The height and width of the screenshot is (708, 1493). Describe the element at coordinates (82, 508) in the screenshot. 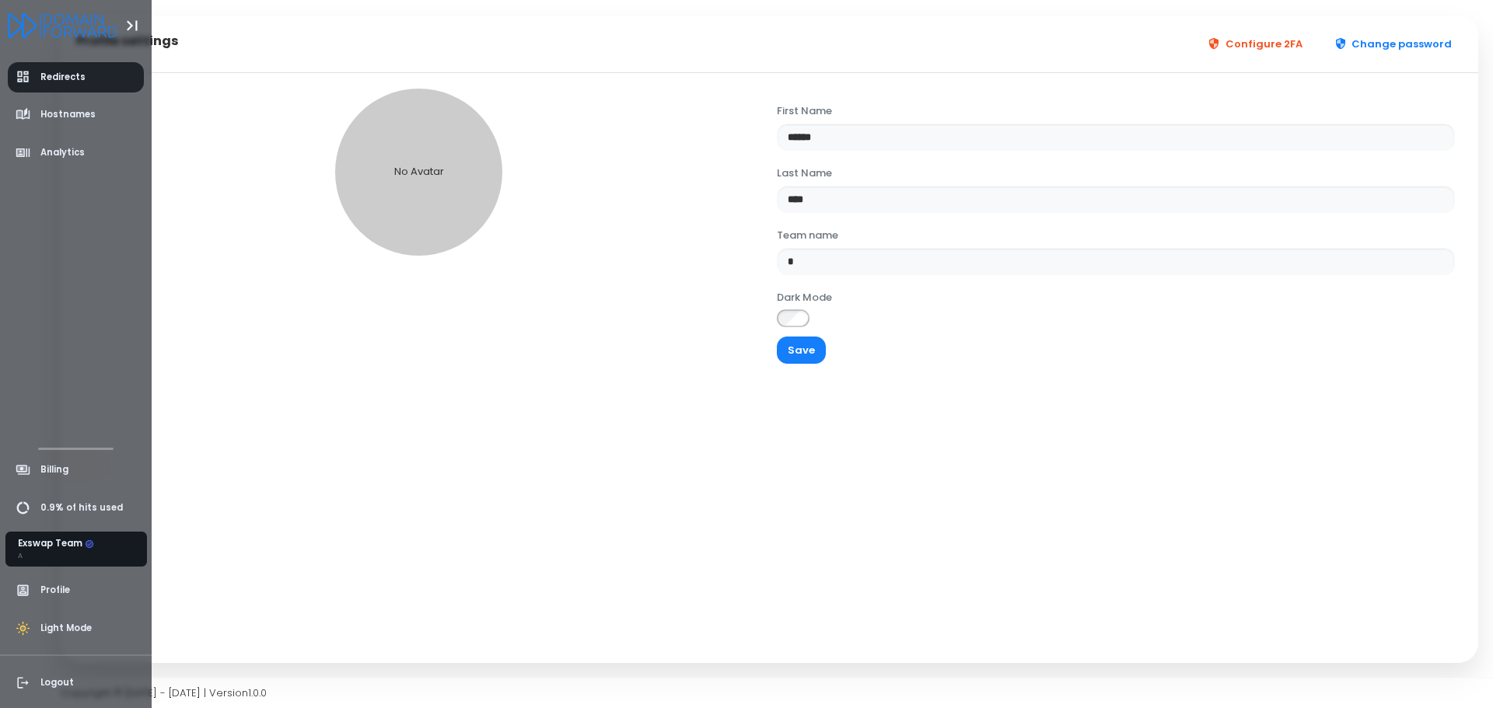

I see `span: 0.9% of hits used` at that location.